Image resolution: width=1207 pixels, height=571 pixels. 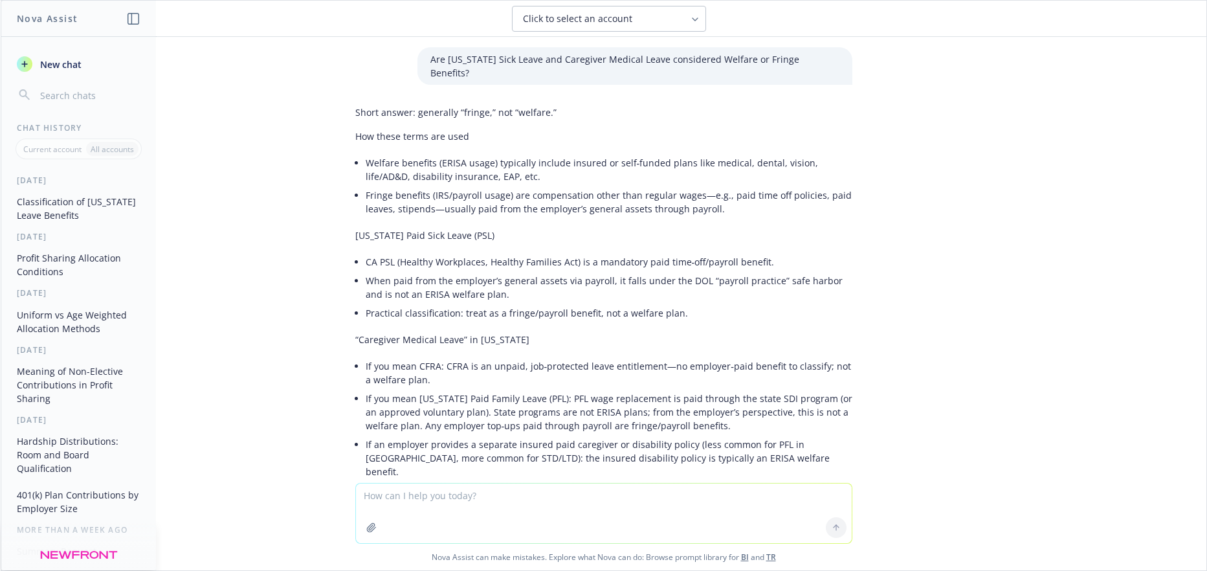 What do you see at coordinates (609, 19) in the screenshot?
I see `button: Click to select an account` at bounding box center [609, 19].